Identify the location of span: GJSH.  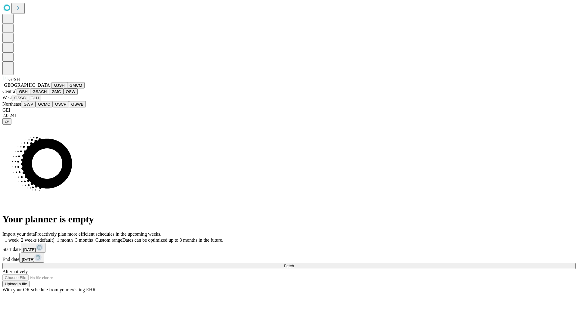
(14, 79).